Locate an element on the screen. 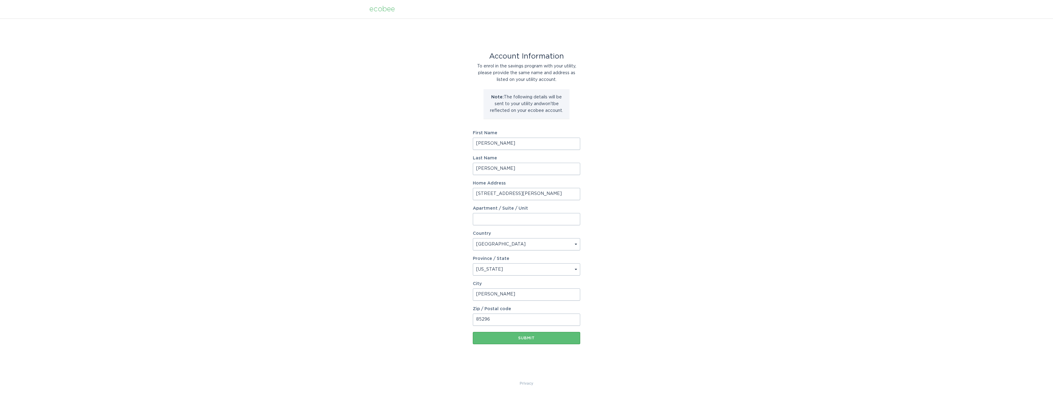 The height and width of the screenshot is (396, 1053). strong: Note: is located at coordinates (497, 97).